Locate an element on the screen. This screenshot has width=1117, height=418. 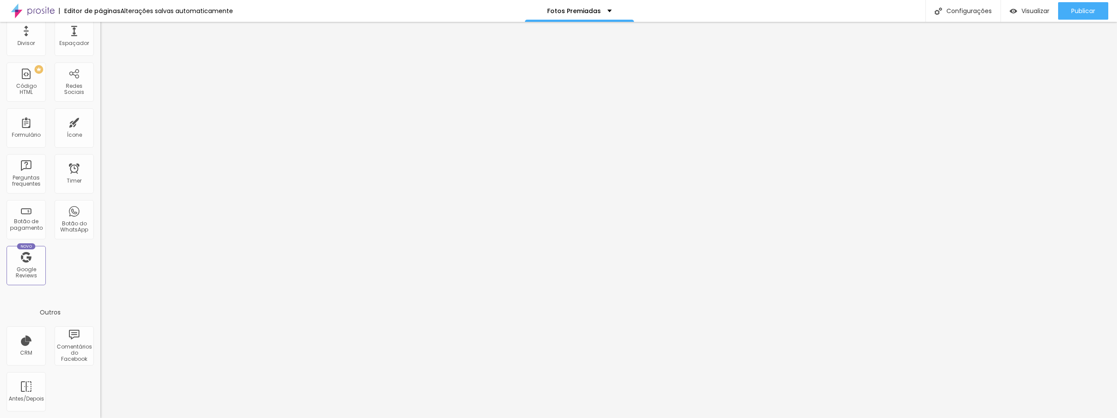
div: Editor de páginas is located at coordinates (89, 11).